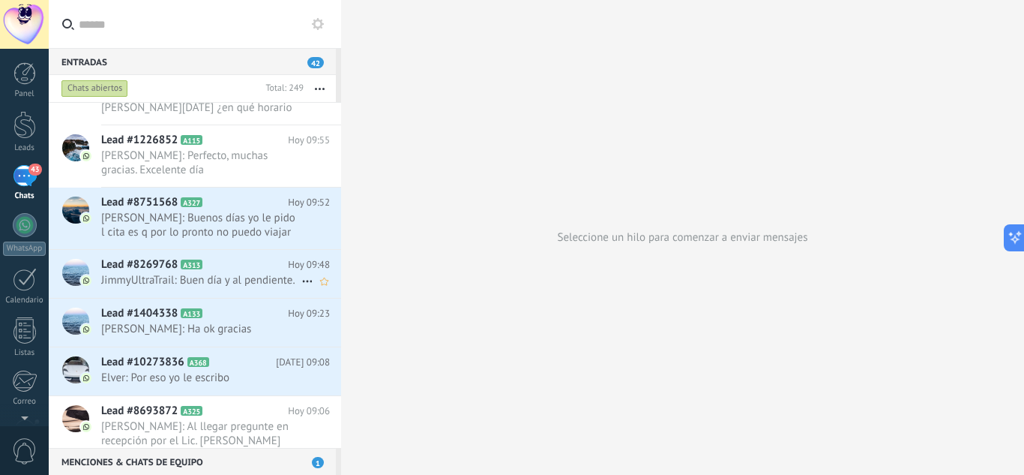  What do you see at coordinates (309, 411) in the screenshot?
I see `span: Hoy 09:06` at bounding box center [309, 411].